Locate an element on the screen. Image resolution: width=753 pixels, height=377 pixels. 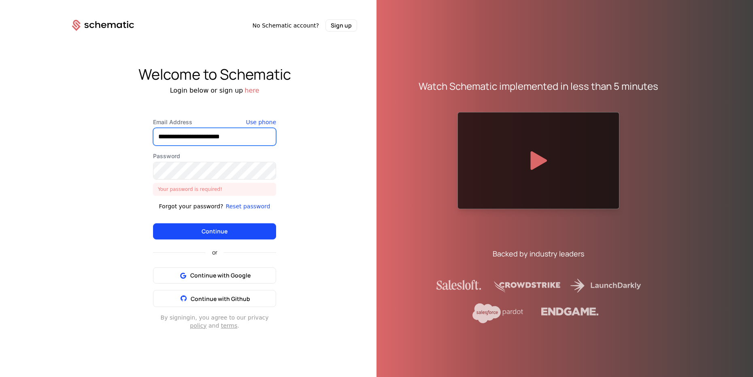
div: Login below or sign up is located at coordinates (215, 91).